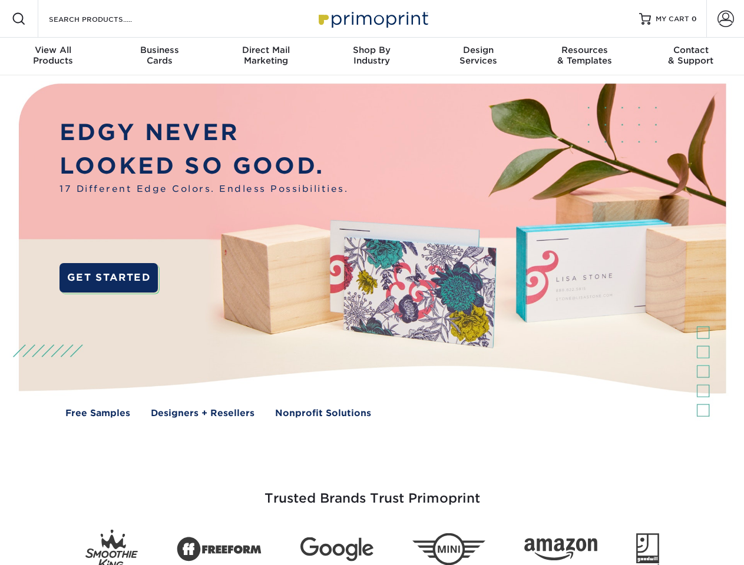 This screenshot has width=744, height=565. Describe the element at coordinates (478, 57) in the screenshot. I see `a: DesignServices` at that location.